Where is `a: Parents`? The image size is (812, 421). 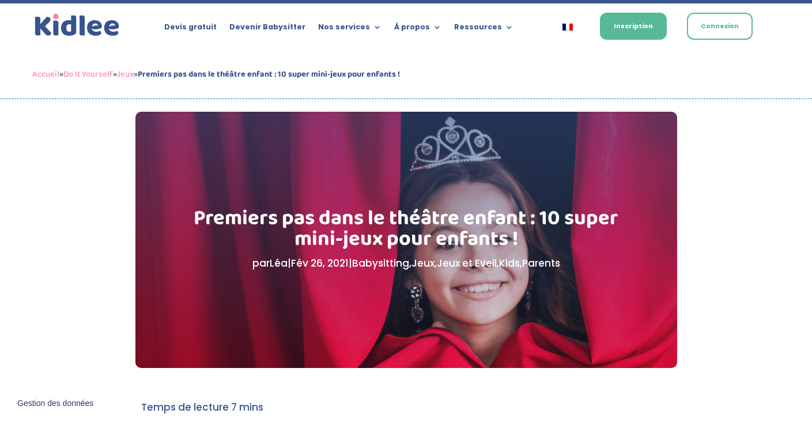
a: Parents is located at coordinates (541, 263).